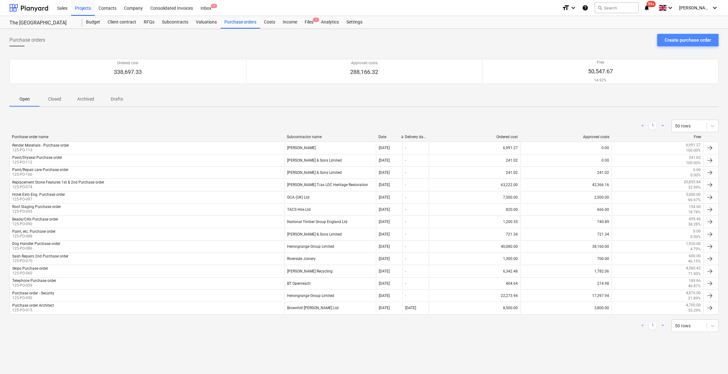 Image resolution: width=728 pixels, height=374 pixels. I want to click on div: Analytics, so click(330, 22).